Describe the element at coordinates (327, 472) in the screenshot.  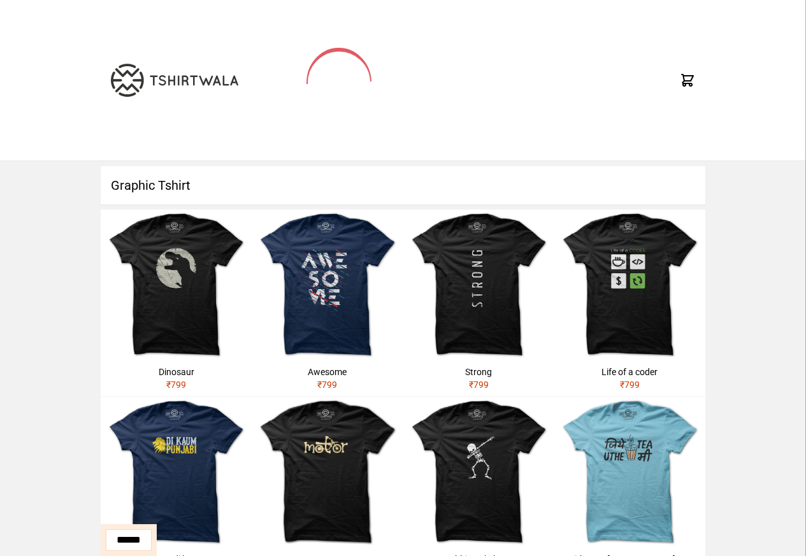
I see `img: motor.jpg` at that location.